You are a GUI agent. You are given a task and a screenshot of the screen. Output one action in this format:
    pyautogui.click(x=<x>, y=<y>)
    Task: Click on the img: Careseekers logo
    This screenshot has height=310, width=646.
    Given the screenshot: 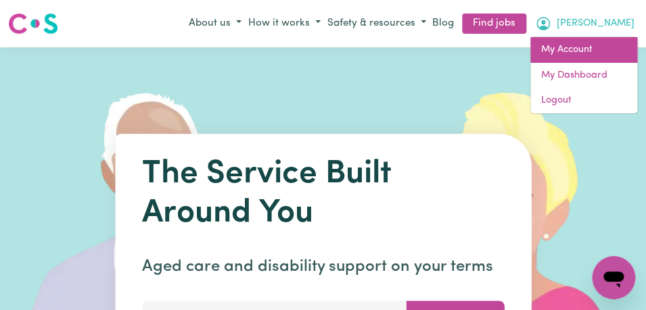 What is the action you would take?
    pyautogui.click(x=33, y=24)
    